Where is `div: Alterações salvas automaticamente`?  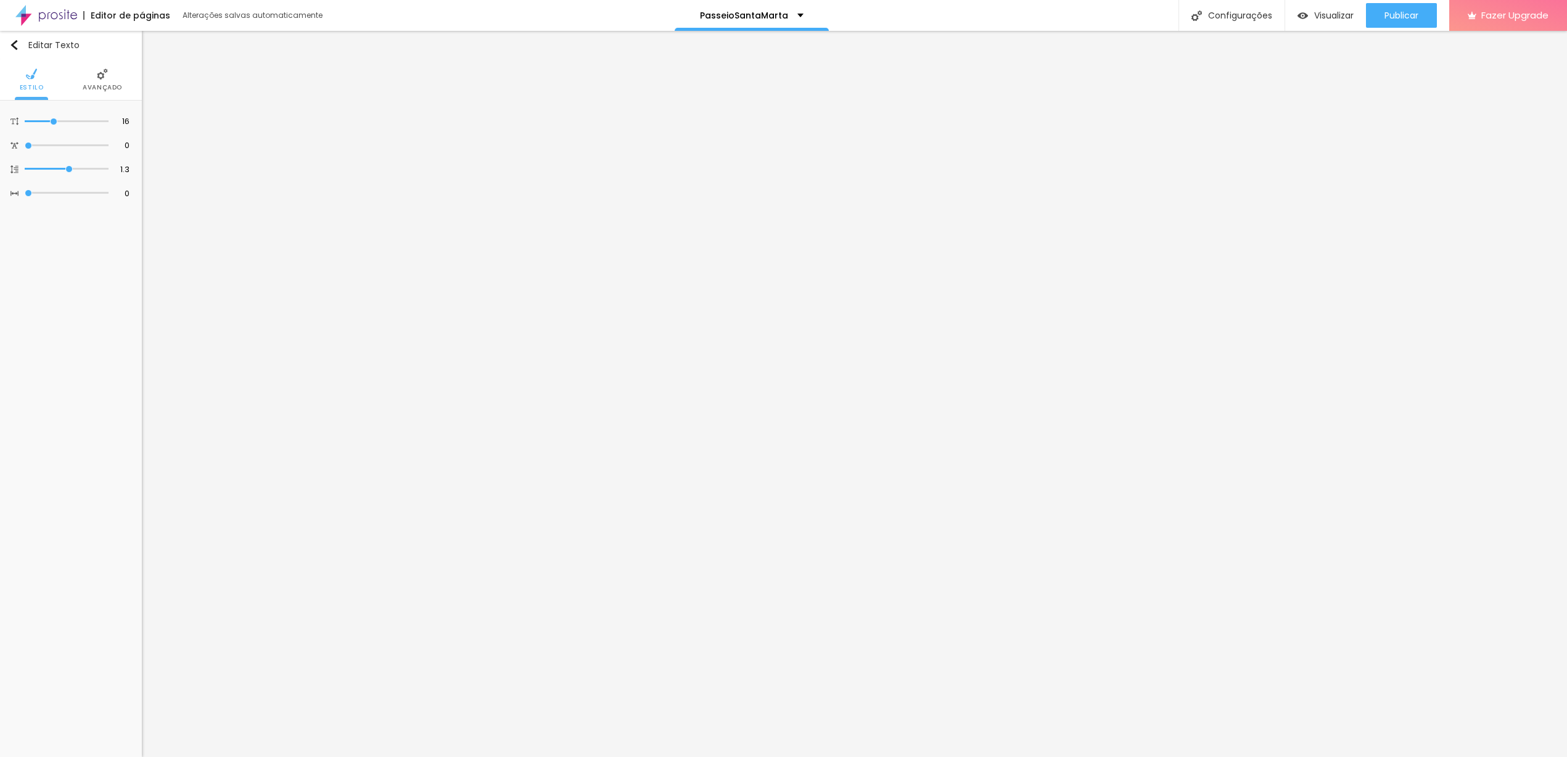
div: Alterações salvas automaticamente is located at coordinates (253, 15).